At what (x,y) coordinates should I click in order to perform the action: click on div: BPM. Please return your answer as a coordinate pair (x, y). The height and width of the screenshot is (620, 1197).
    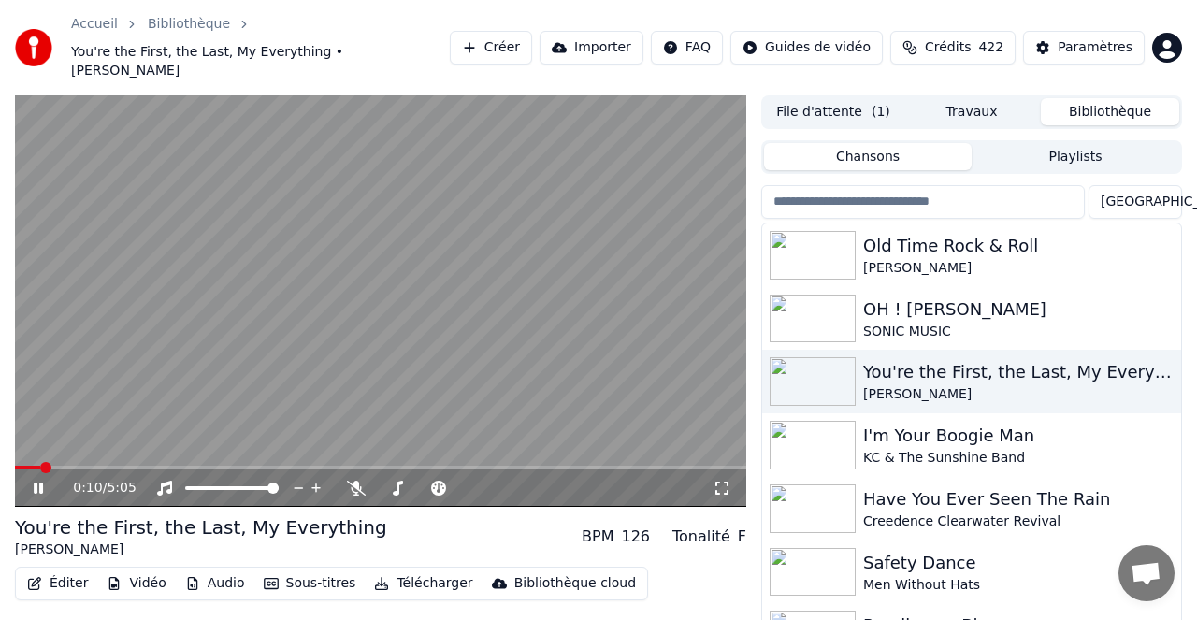
    Looking at the image, I should click on (597, 537).